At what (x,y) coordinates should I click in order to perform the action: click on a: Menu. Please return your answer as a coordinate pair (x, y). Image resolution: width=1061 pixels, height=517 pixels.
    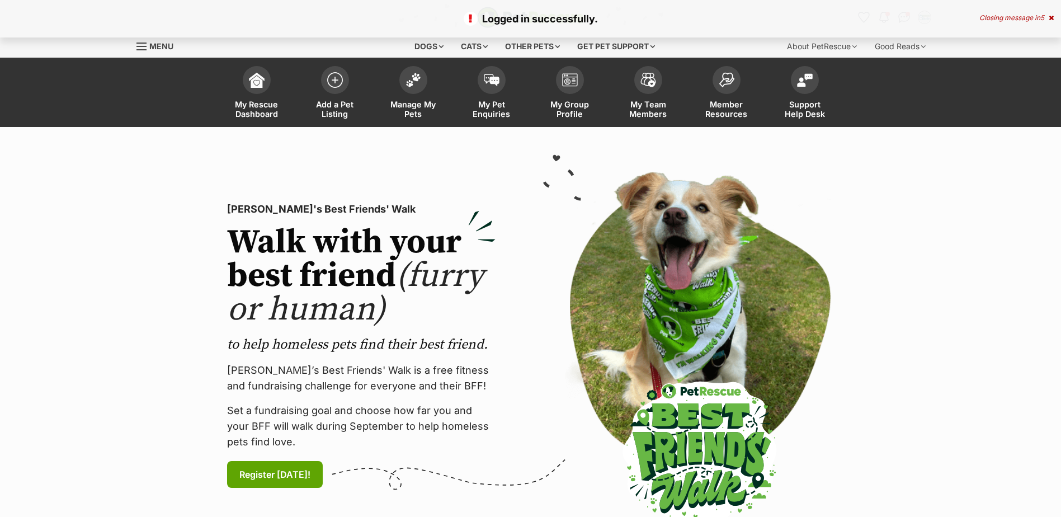
    Looking at the image, I should click on (159, 45).